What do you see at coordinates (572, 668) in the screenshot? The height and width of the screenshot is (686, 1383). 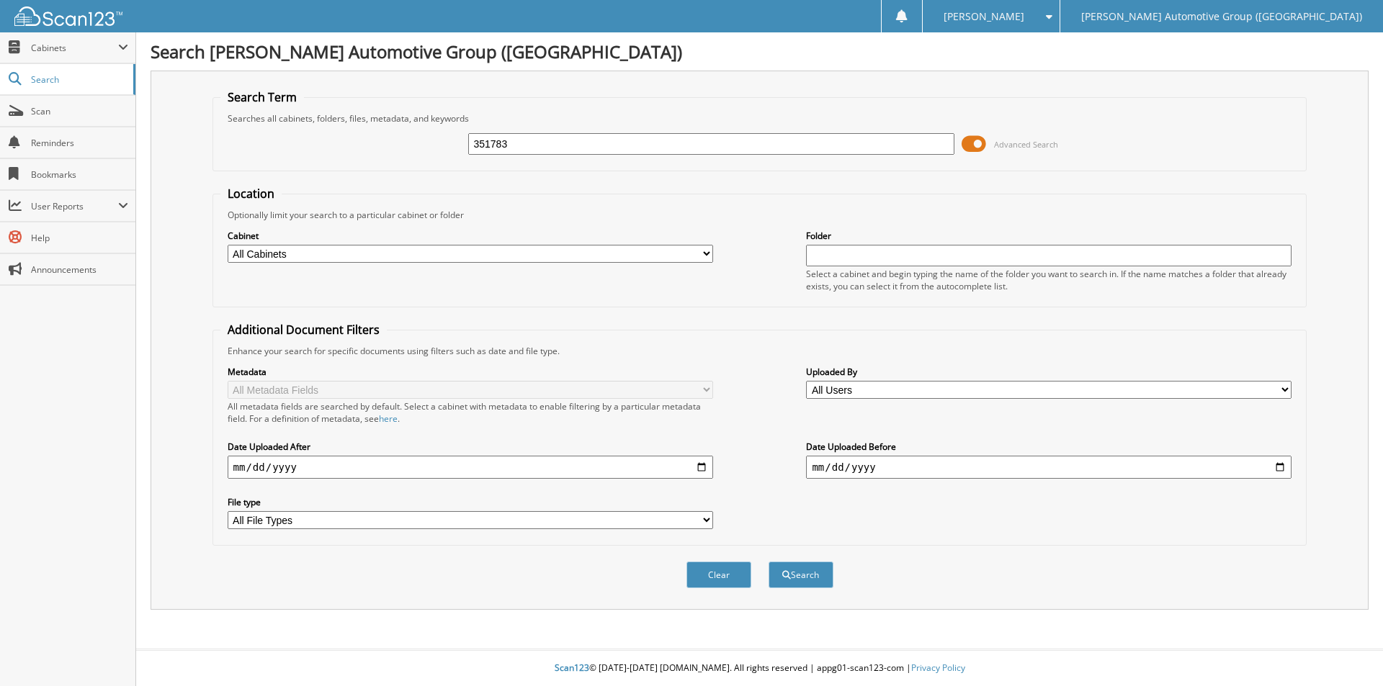 I see `span: Scan123` at bounding box center [572, 668].